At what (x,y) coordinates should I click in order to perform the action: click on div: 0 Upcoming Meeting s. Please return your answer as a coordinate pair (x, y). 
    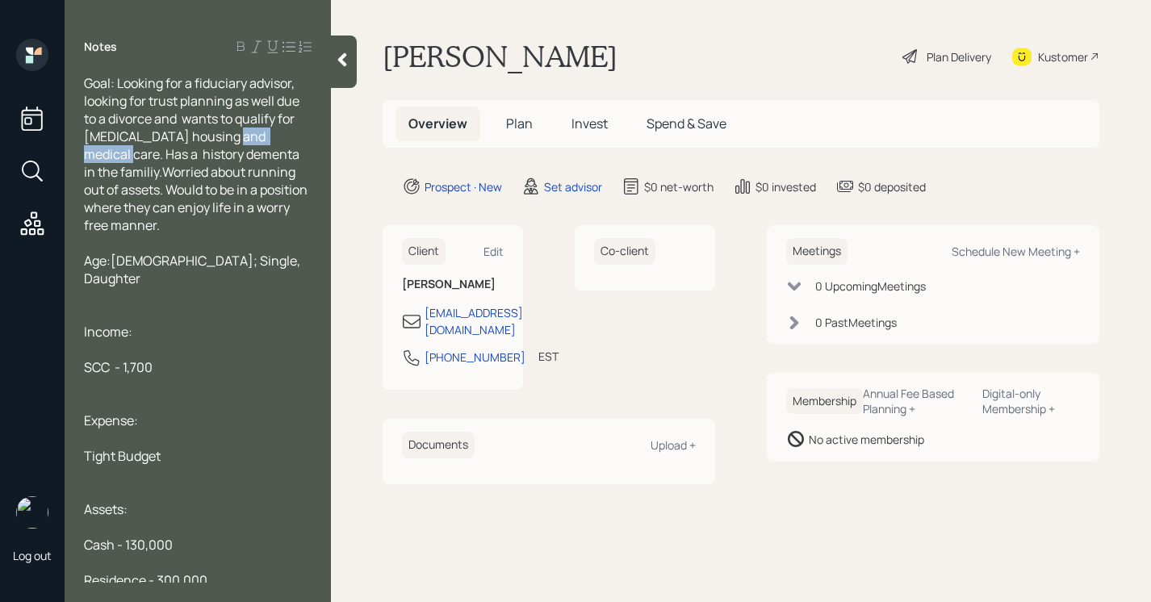
    Looking at the image, I should click on (870, 286).